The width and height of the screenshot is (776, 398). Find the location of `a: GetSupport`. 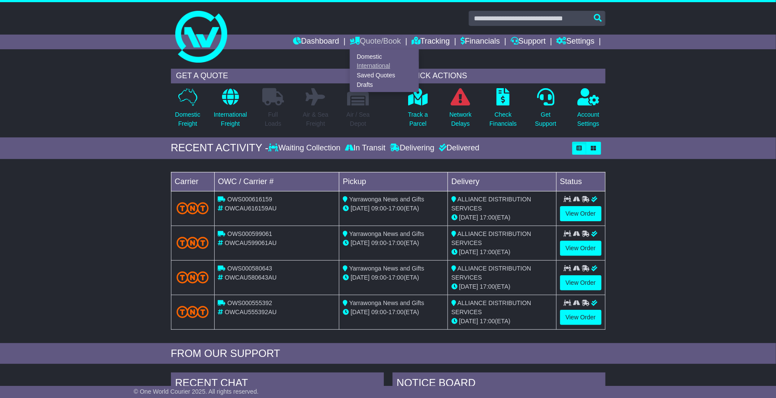

a: GetSupport is located at coordinates (545, 110).